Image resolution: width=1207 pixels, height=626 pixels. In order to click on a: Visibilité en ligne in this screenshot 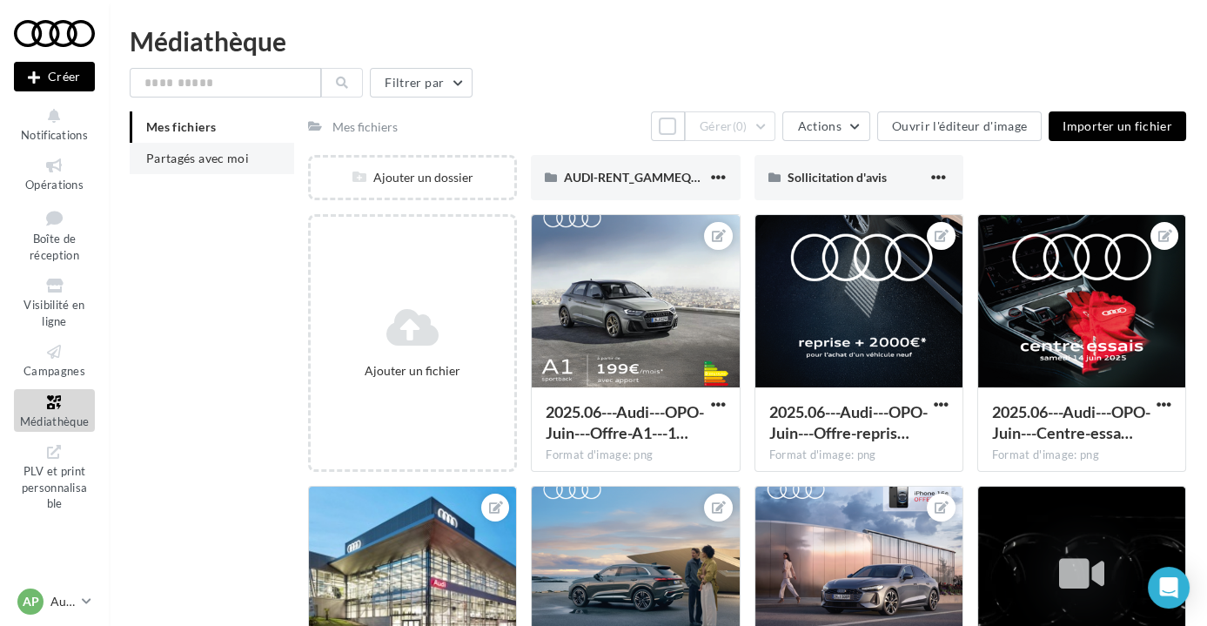, I will do `click(54, 302)`.